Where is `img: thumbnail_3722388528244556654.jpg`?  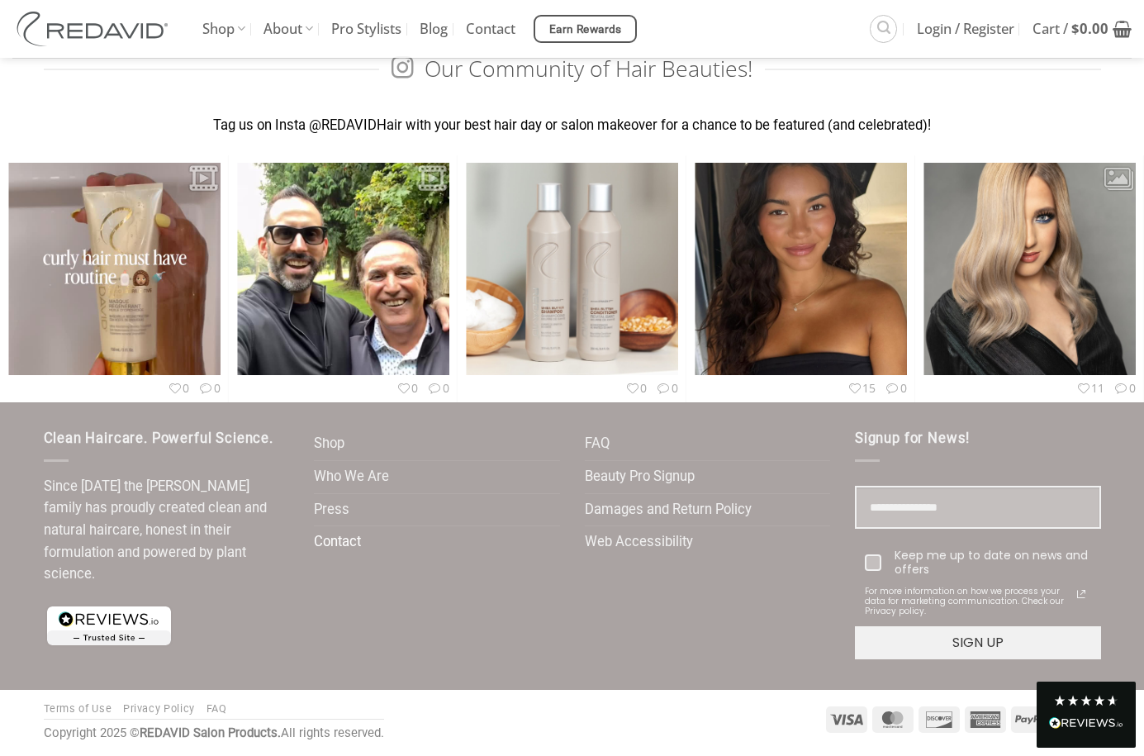 img: thumbnail_3722388528244556654.jpg is located at coordinates (800, 269).